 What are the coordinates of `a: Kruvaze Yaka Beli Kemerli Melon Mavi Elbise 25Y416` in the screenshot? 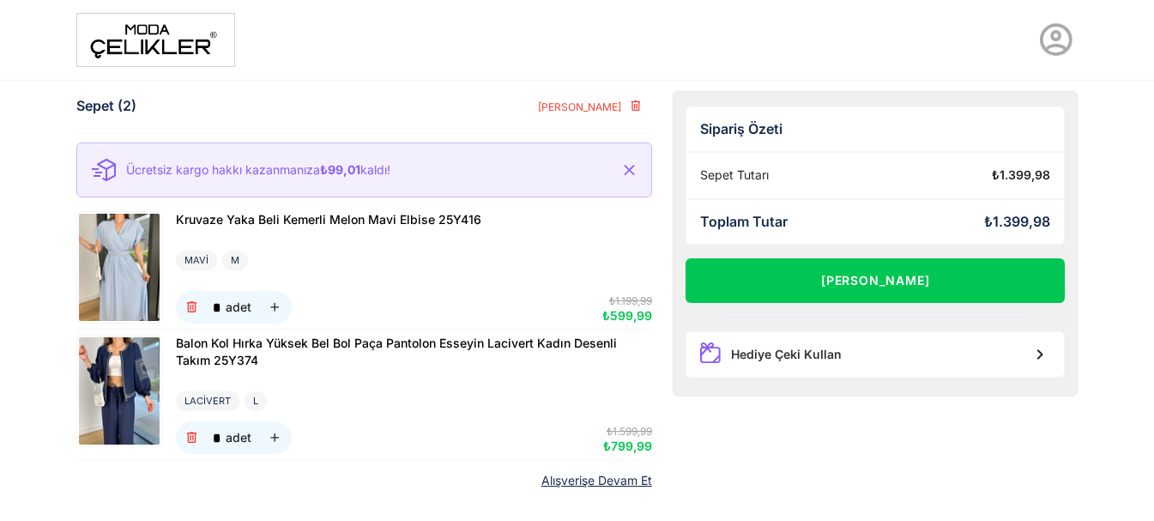 It's located at (329, 220).